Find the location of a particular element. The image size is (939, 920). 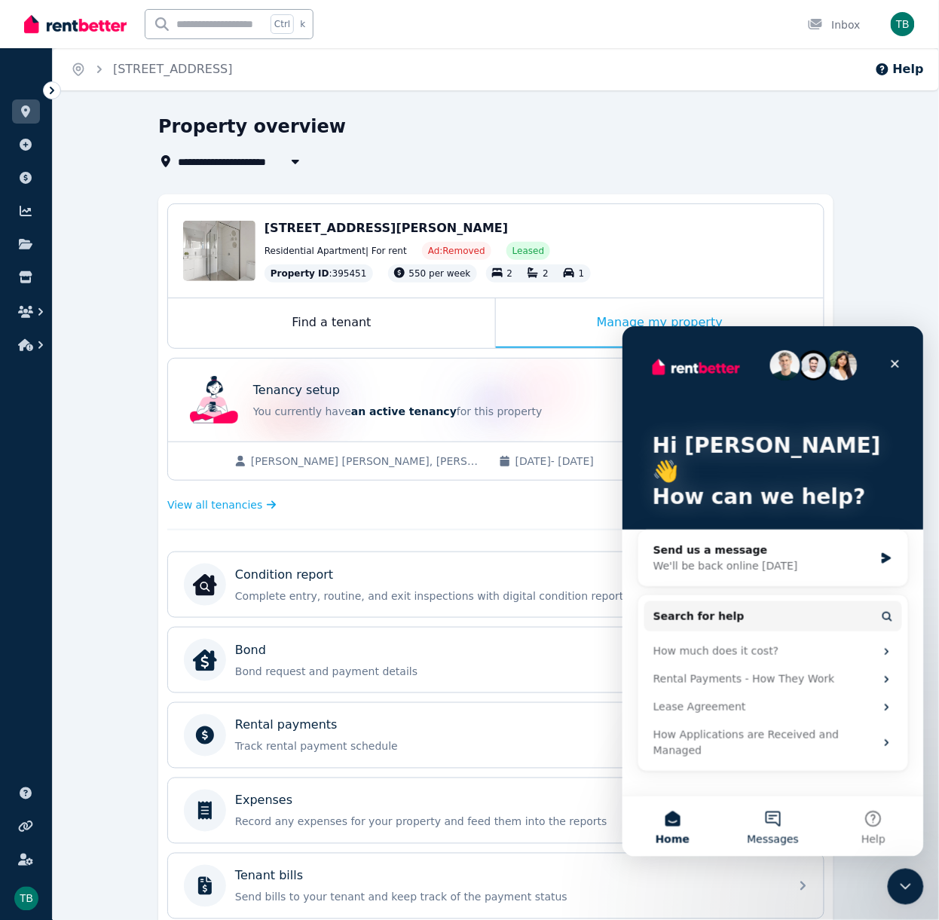

span: Search for help is located at coordinates (76, 290).